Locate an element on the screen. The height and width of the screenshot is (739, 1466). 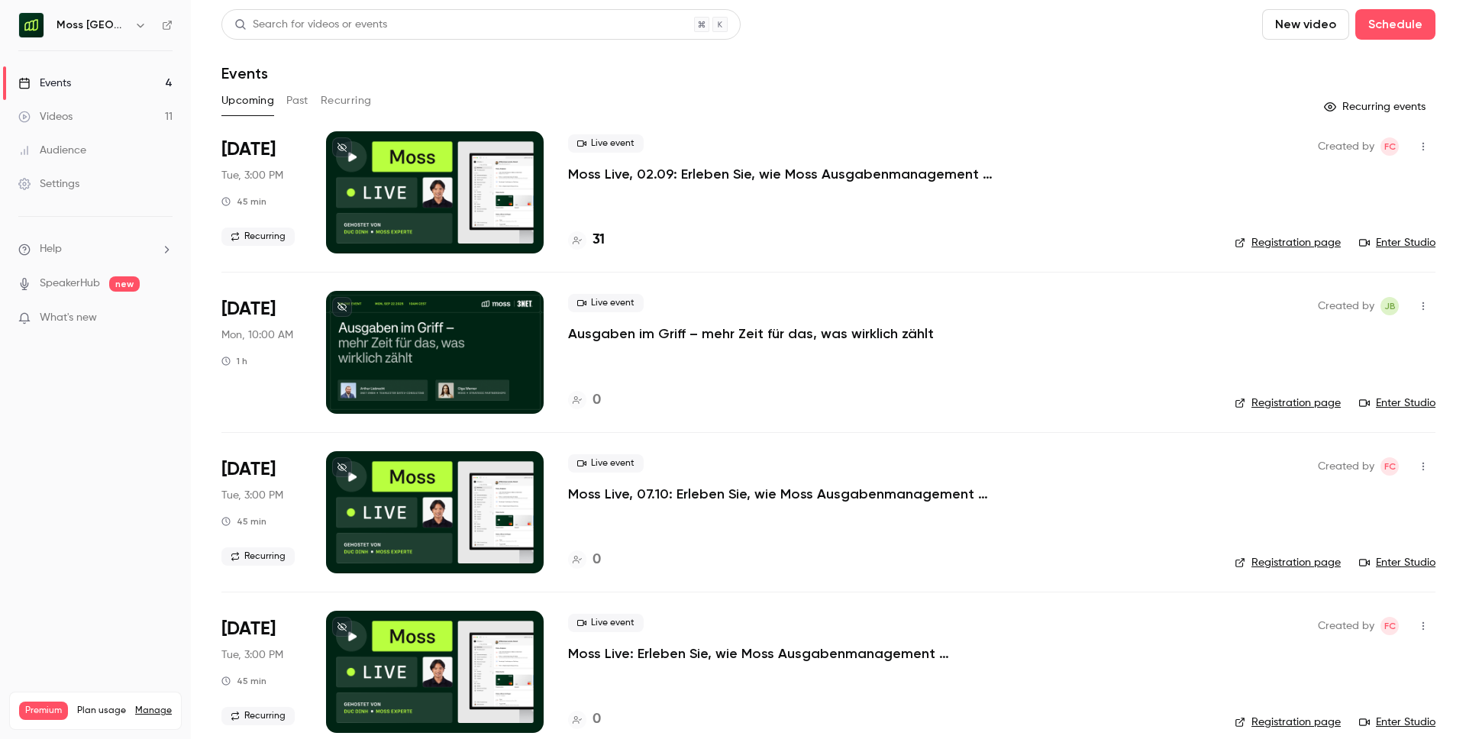
div: Sep 22 Mon, 10:00 AM (Europe/Berlin) is located at coordinates (261, 352).